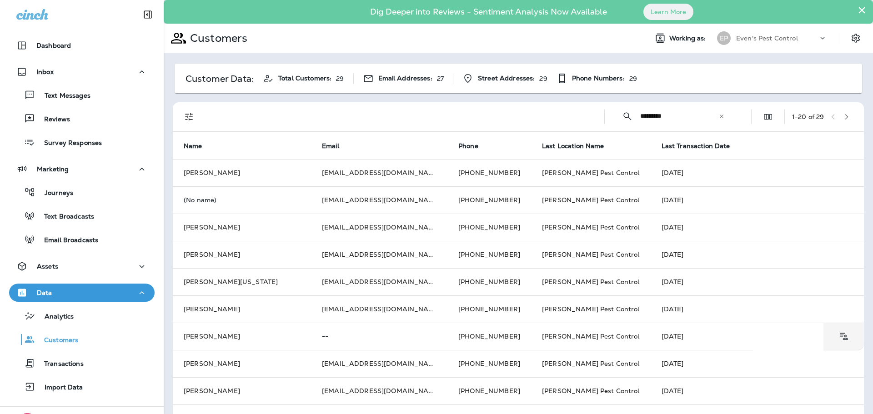 The image size is (873, 414). What do you see at coordinates (53, 169) in the screenshot?
I see `p: Marketing` at bounding box center [53, 169].